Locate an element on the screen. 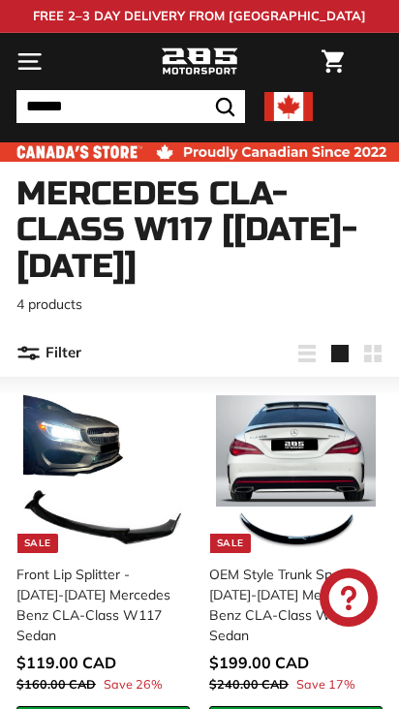  a: Cart is located at coordinates (332, 61).